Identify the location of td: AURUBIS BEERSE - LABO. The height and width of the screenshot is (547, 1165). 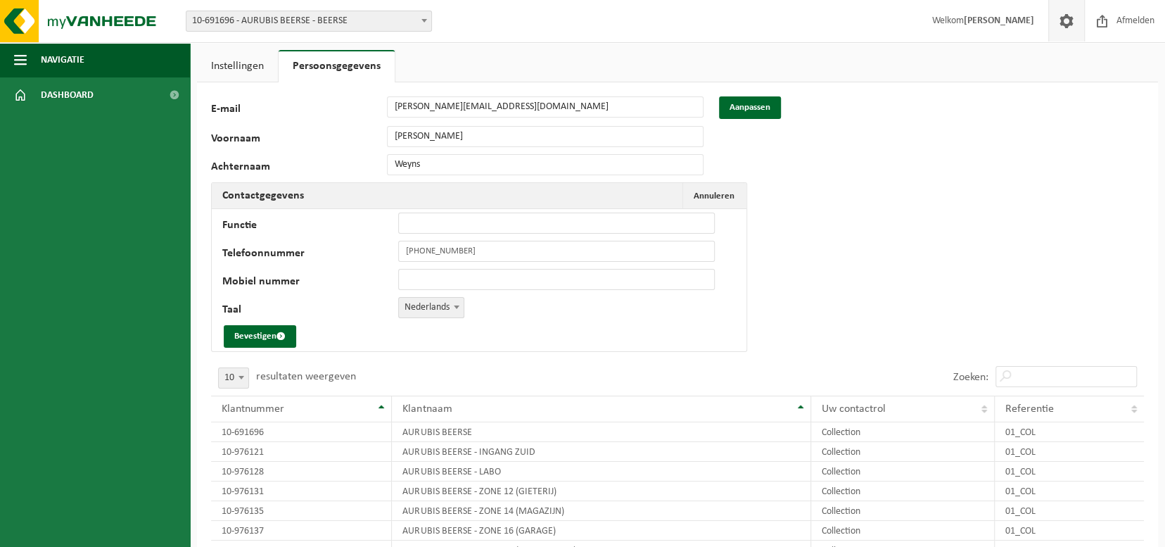
(601, 471).